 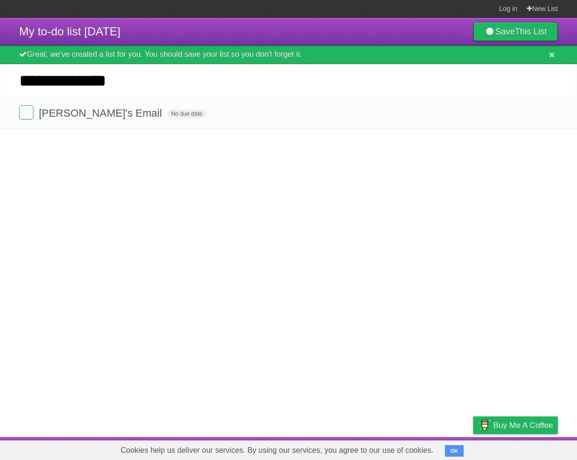 I want to click on a: Developers, so click(x=397, y=449).